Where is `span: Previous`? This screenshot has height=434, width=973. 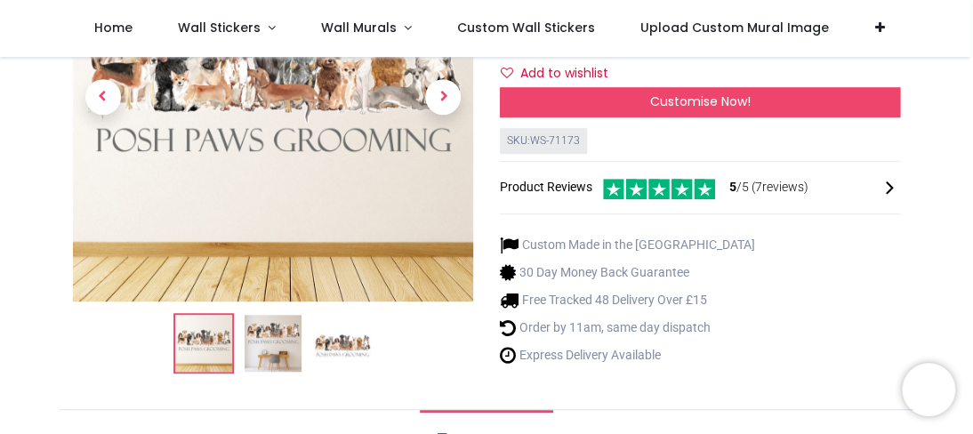 span: Previous is located at coordinates (103, 97).